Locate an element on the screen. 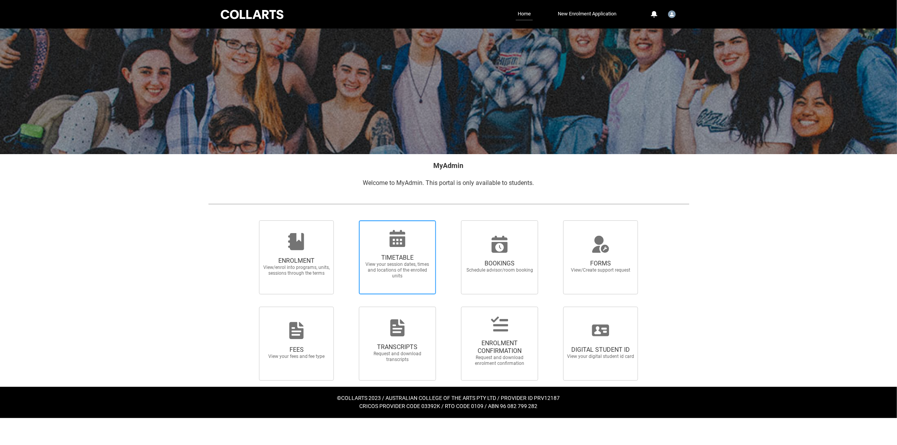 The height and width of the screenshot is (445, 897). span: ENROLMENT CONFIRMATION is located at coordinates (500, 347).